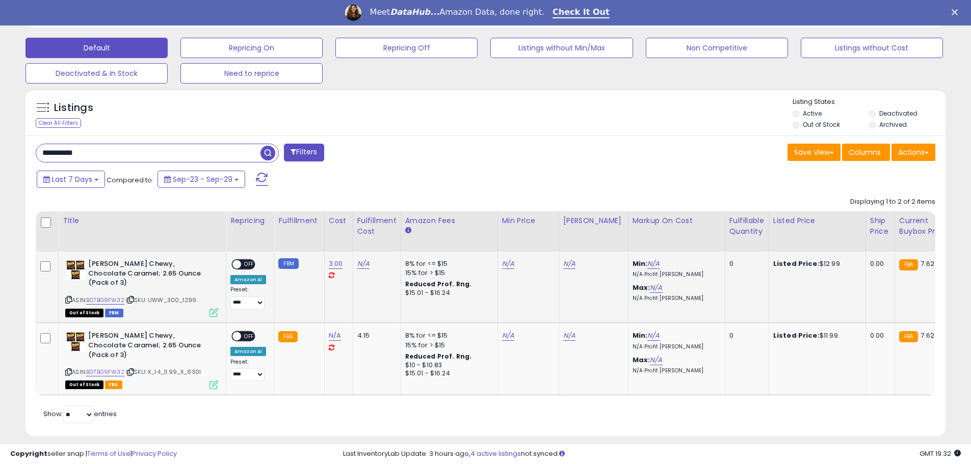  I want to click on span: Show: entries, so click(80, 414).